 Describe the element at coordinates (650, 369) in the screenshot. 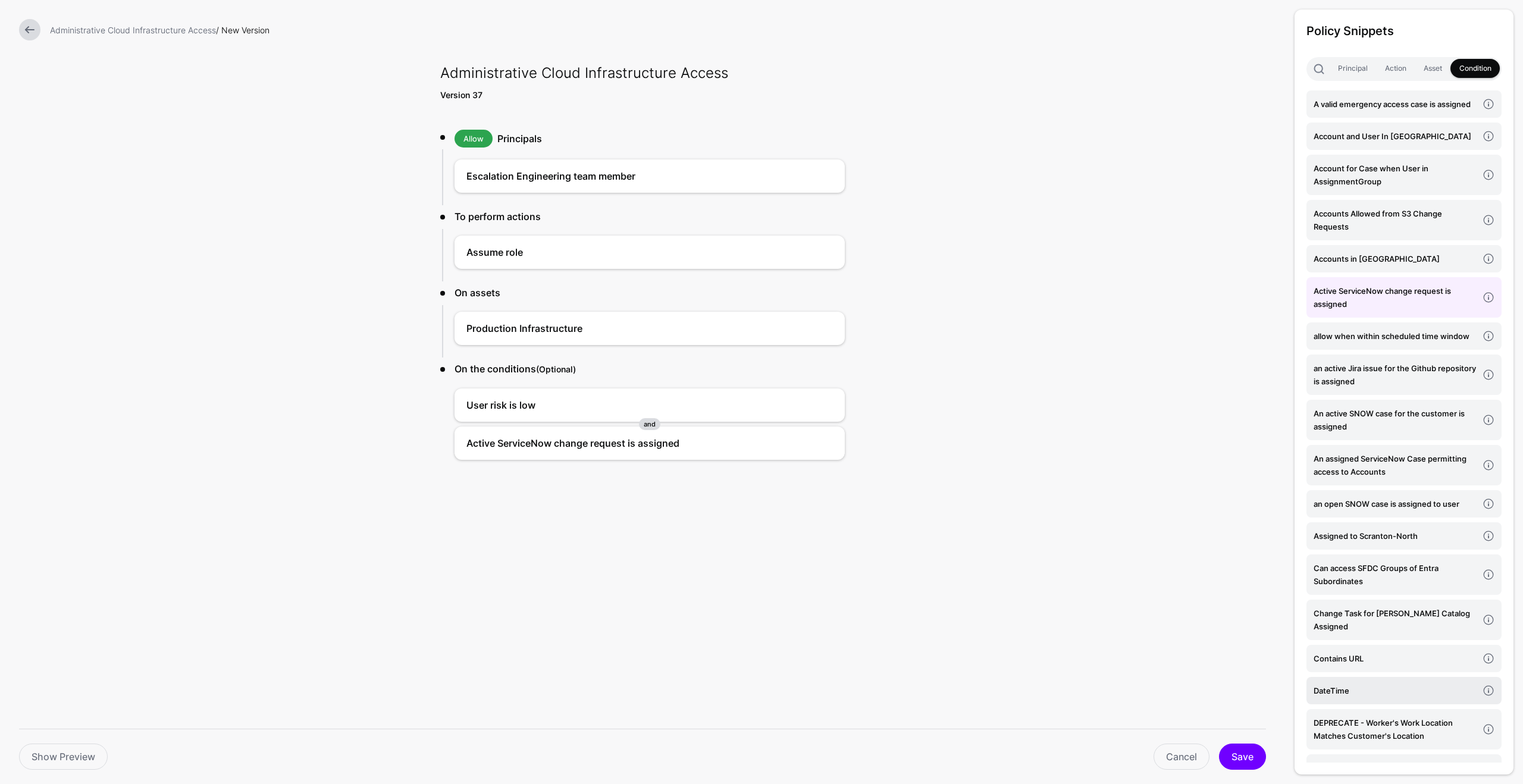

I see `h3: On the conditions` at that location.